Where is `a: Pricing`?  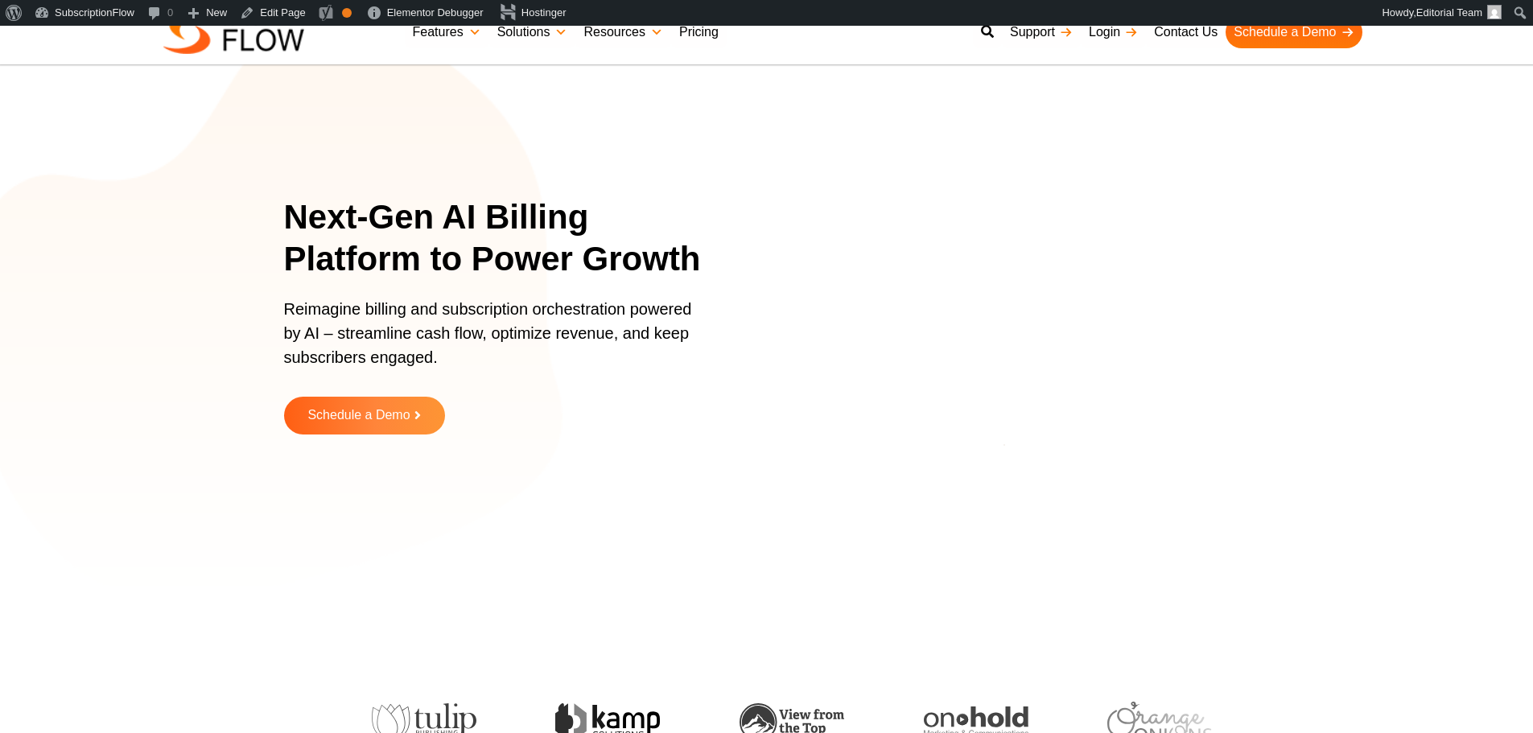 a: Pricing is located at coordinates (699, 32).